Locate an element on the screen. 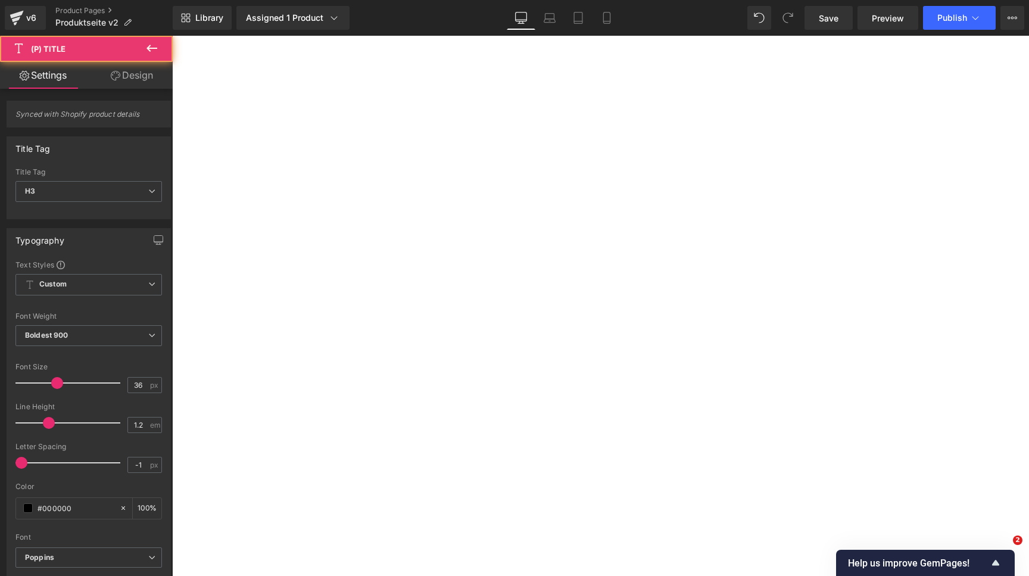 The height and width of the screenshot is (576, 1029). button: Undo is located at coordinates (759, 18).